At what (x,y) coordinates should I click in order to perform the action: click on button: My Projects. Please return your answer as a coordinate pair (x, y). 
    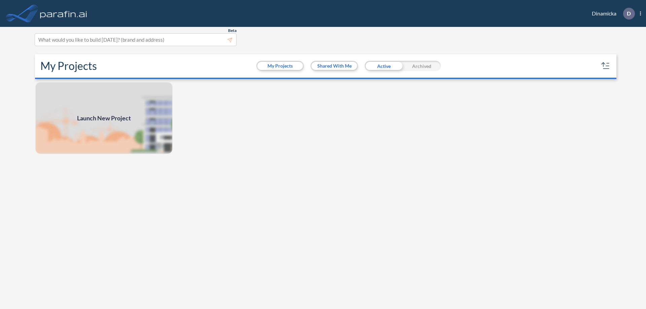
    Looking at the image, I should click on (280, 66).